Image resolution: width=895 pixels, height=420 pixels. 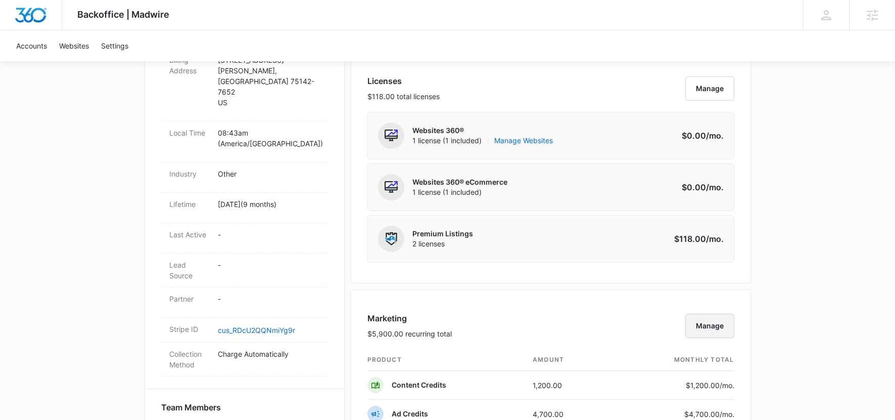 What do you see at coordinates (190, 329) in the screenshot?
I see `dt: Stripe ID` at bounding box center [190, 329].